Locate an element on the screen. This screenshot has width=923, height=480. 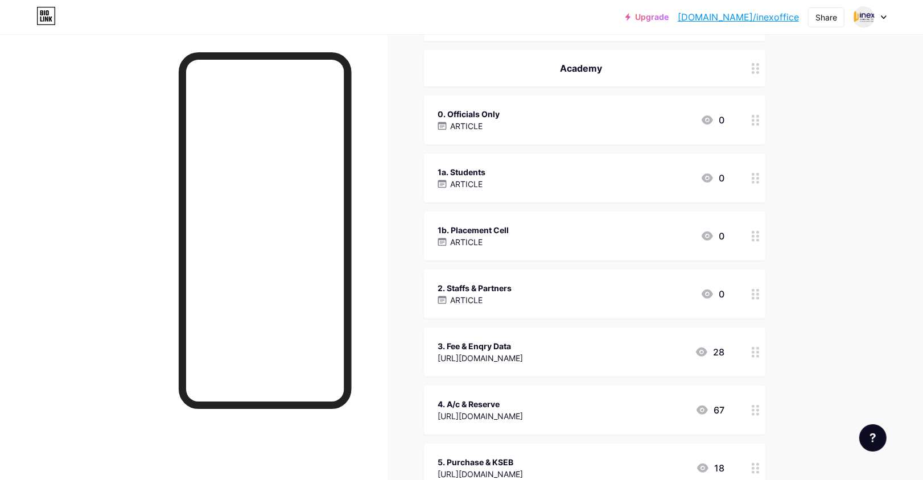
a: Upgrade is located at coordinates (647, 17).